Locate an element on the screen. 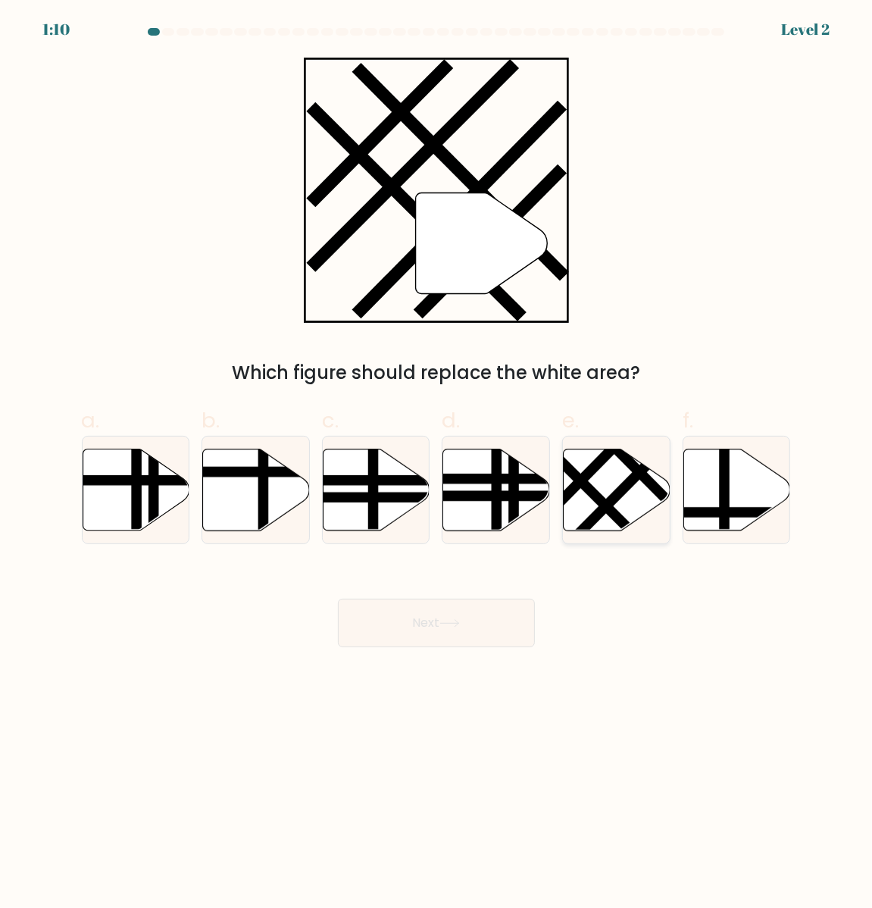 This screenshot has height=908, width=872. span: f. is located at coordinates (688, 420).